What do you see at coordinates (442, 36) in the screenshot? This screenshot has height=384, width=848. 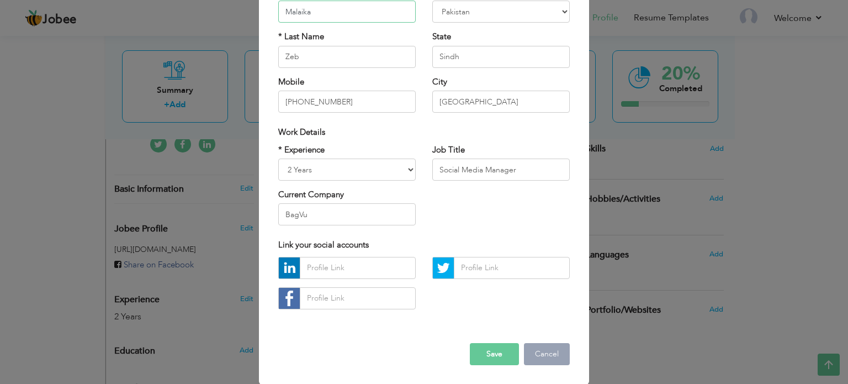 I see `label: State` at bounding box center [442, 36].